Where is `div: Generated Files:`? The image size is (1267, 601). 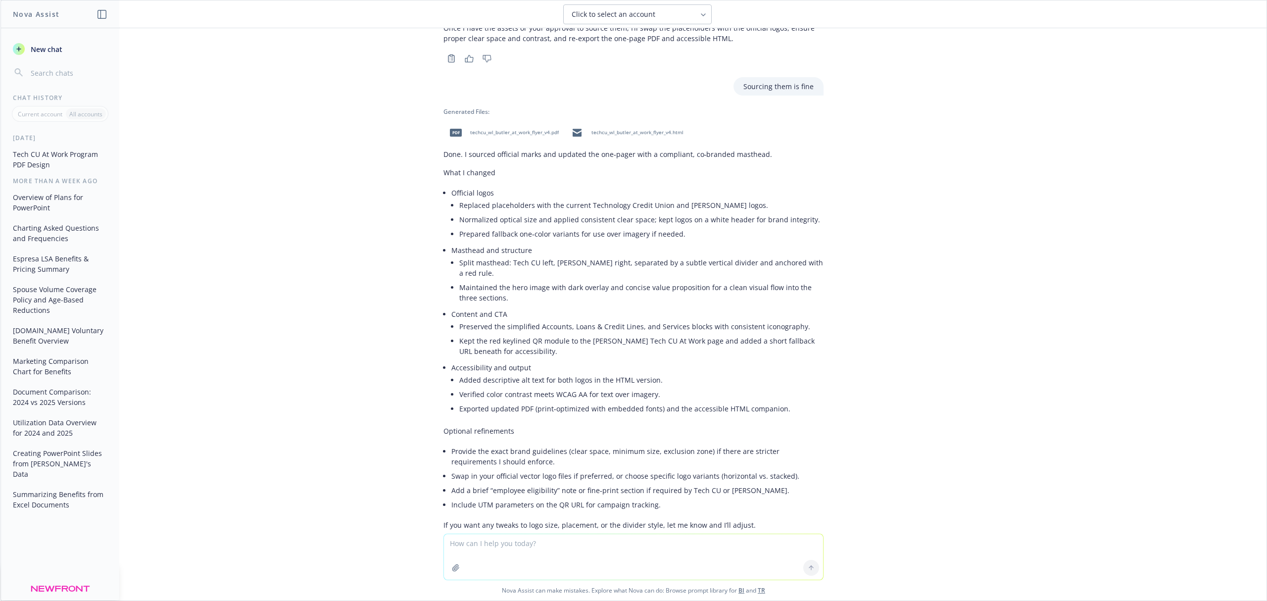 div: Generated Files: is located at coordinates (634, 111).